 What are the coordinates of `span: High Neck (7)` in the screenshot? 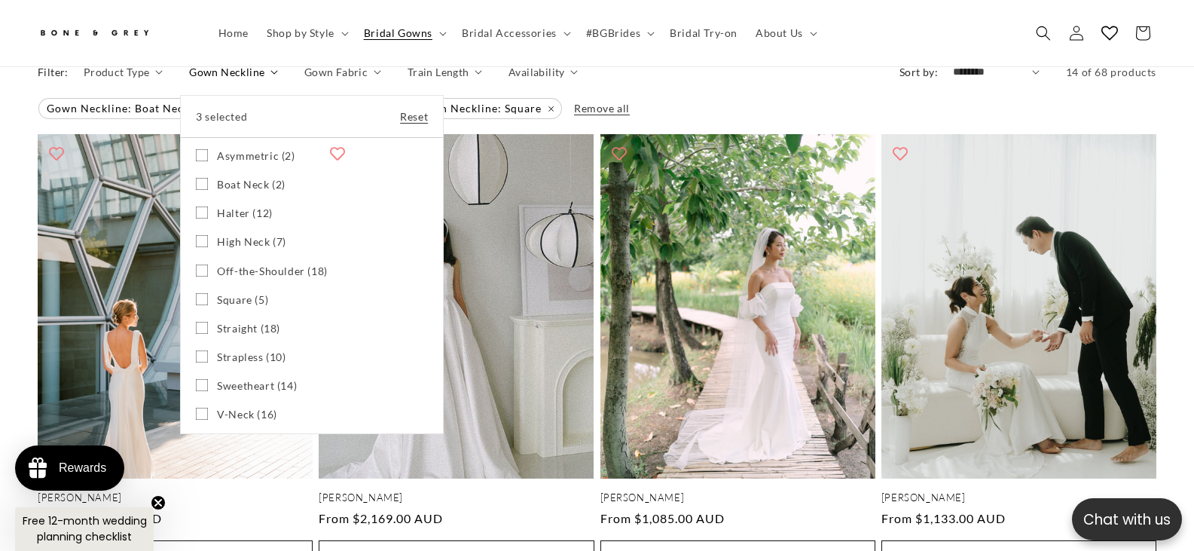 It's located at (252, 242).